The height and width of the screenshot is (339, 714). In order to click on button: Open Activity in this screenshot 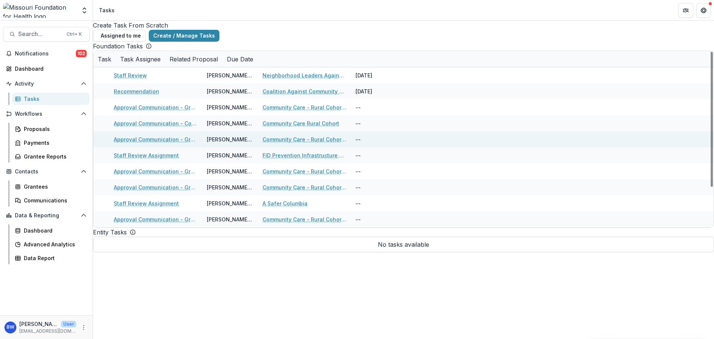, I will do `click(46, 84)`.